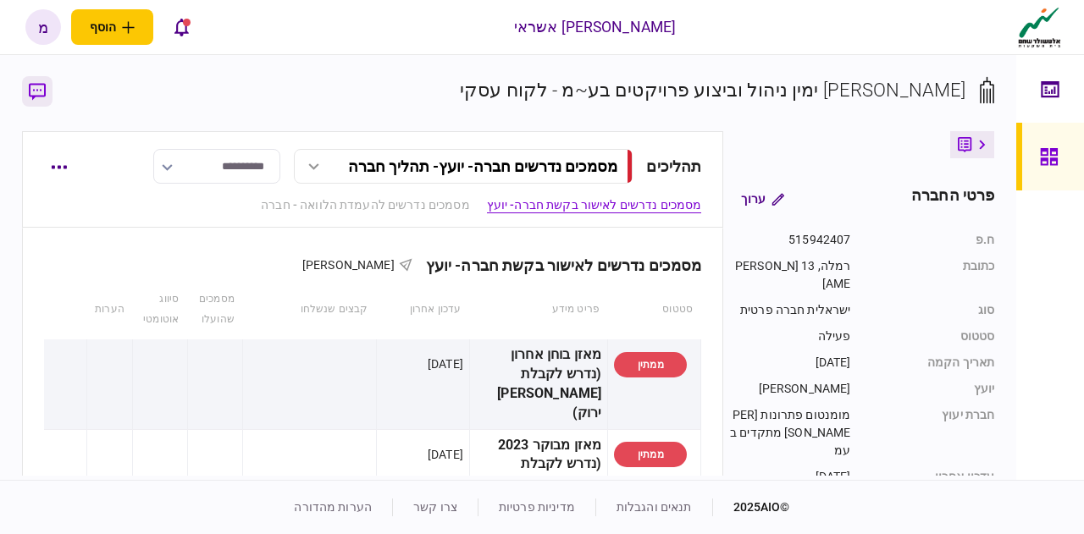 The image size is (1084, 534). Describe the element at coordinates (537, 507) in the screenshot. I see `a: מדיניות פרטיות` at that location.